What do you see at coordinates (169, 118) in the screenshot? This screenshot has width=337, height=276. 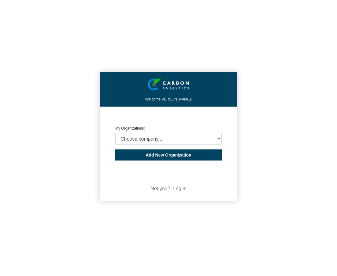 I see `p: CREATE ORGANIZATION` at bounding box center [169, 118].